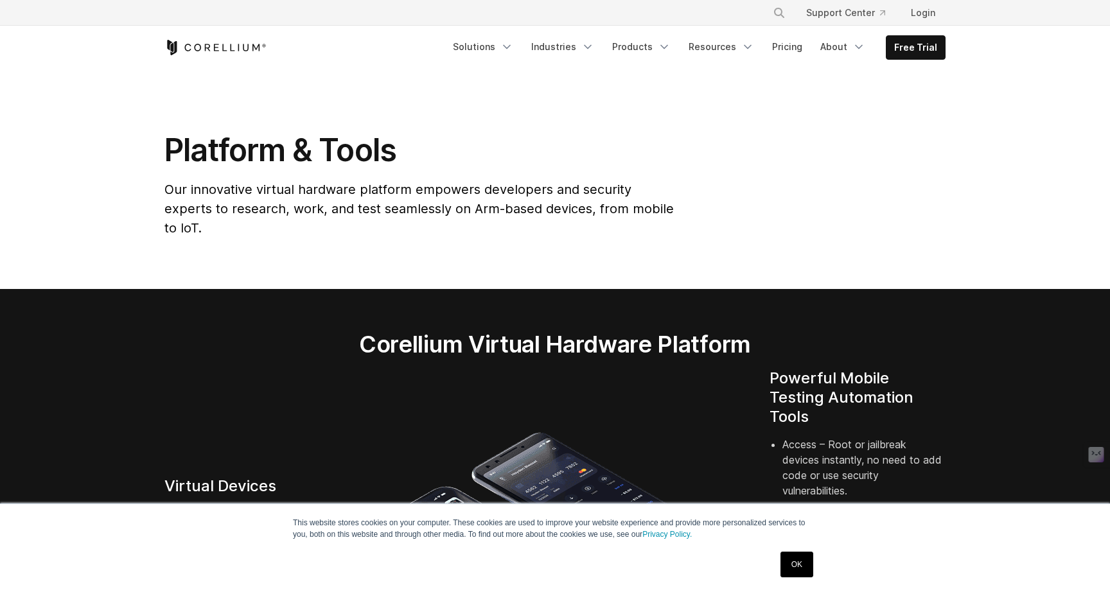 The width and height of the screenshot is (1110, 594). Describe the element at coordinates (915, 48) in the screenshot. I see `a: Free Trial` at that location.